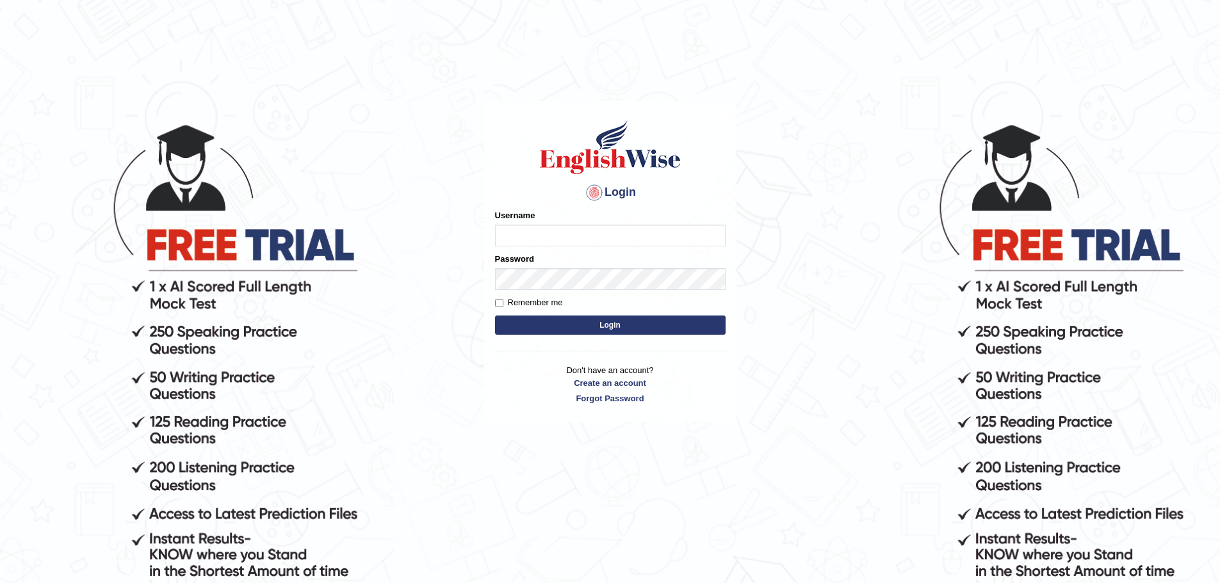  I want to click on a: Forgot Password, so click(610, 398).